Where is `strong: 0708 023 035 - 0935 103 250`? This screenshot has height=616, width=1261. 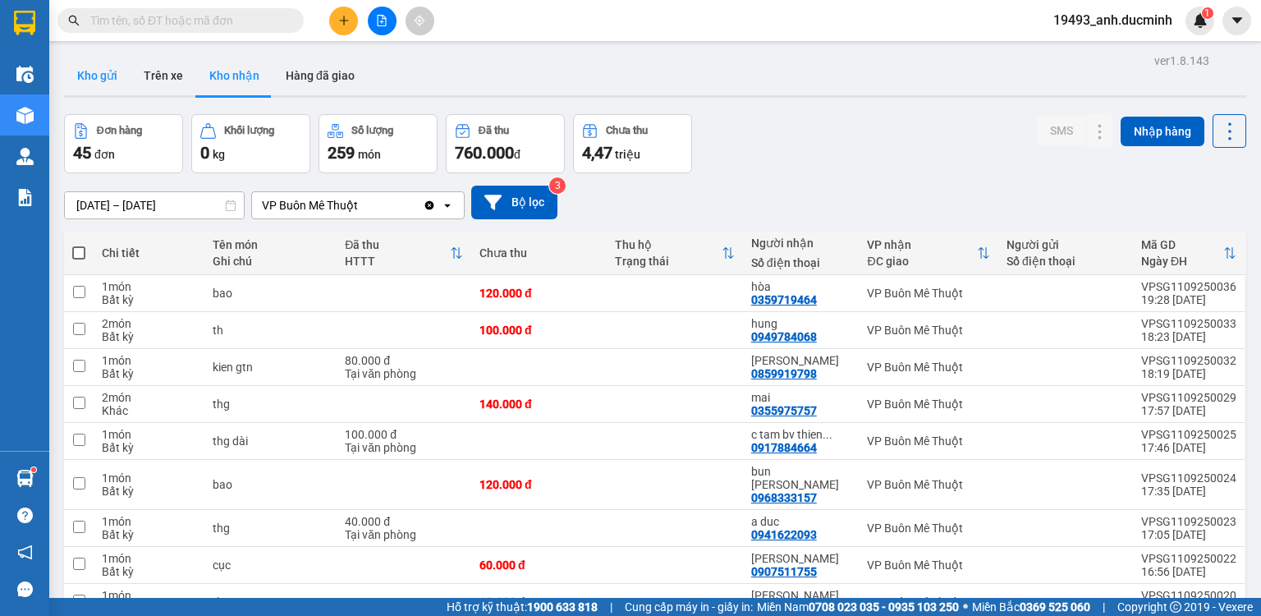
strong: 0708 023 035 - 0935 103 250 is located at coordinates (883, 607).